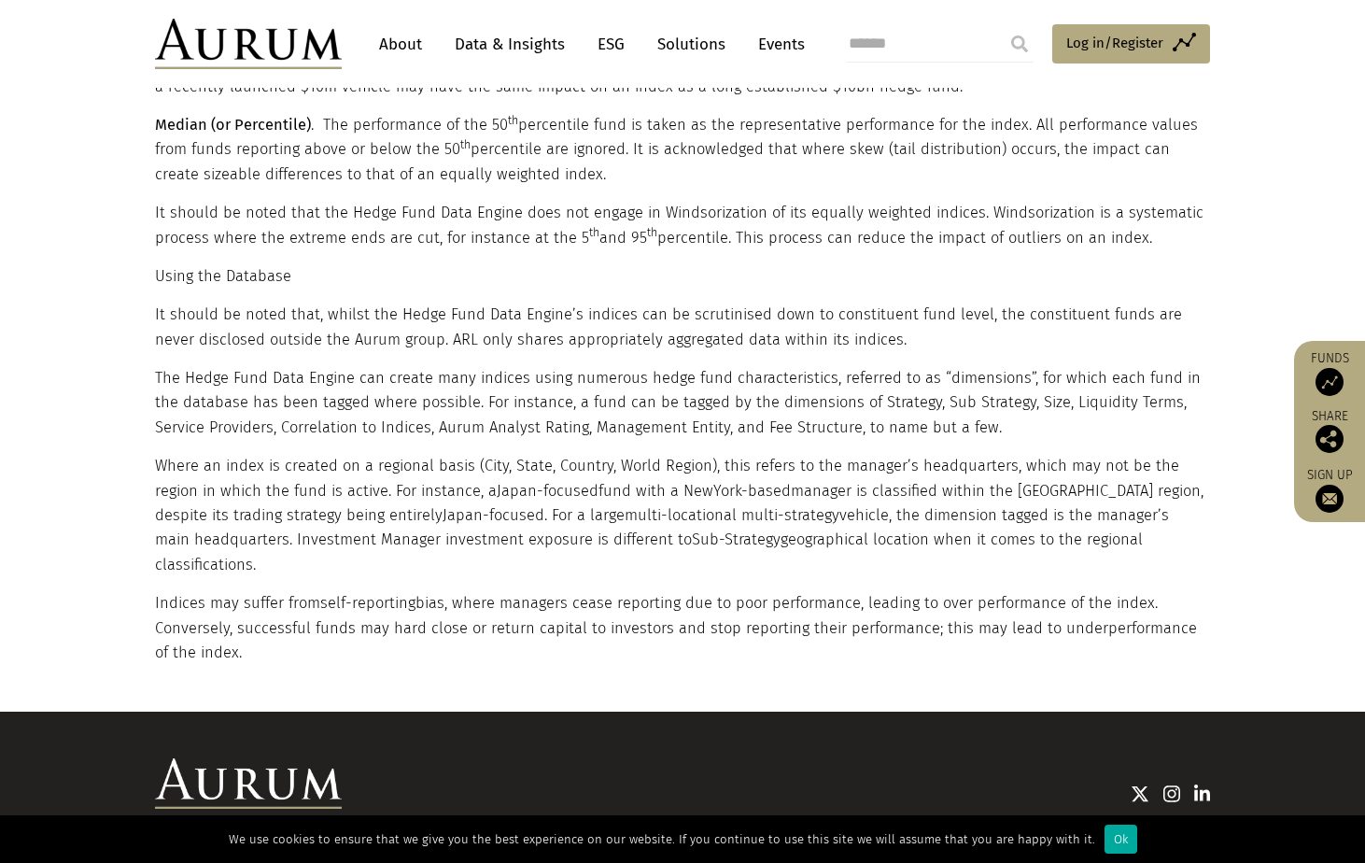  I want to click on img: Share this post, so click(1330, 439).